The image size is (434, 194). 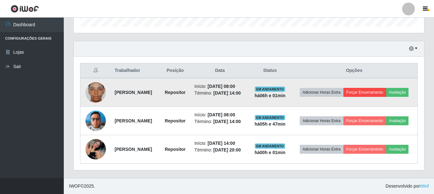 I want to click on strong: há 06 h e 01 min, so click(x=270, y=95).